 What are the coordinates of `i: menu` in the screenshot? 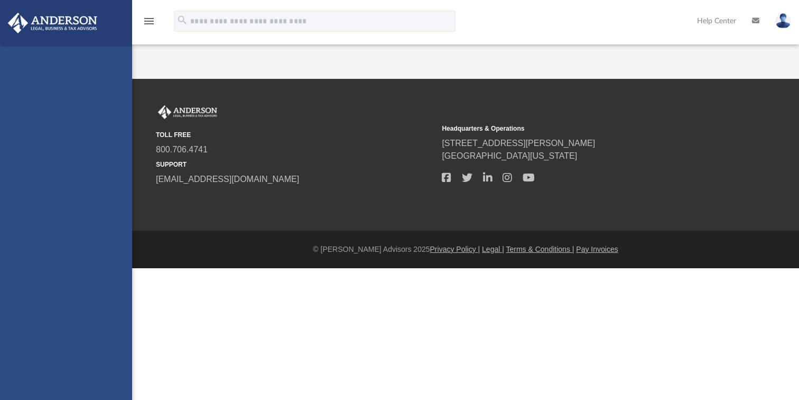 It's located at (149, 21).